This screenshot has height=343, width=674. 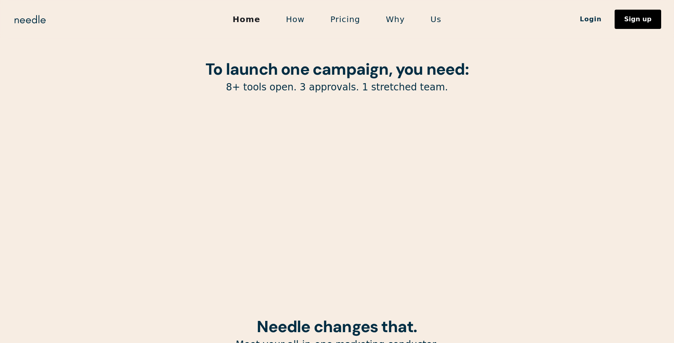 What do you see at coordinates (337, 87) in the screenshot?
I see `p: 8+ tools open. 3 approvals. 1 stretched team.` at bounding box center [337, 87].